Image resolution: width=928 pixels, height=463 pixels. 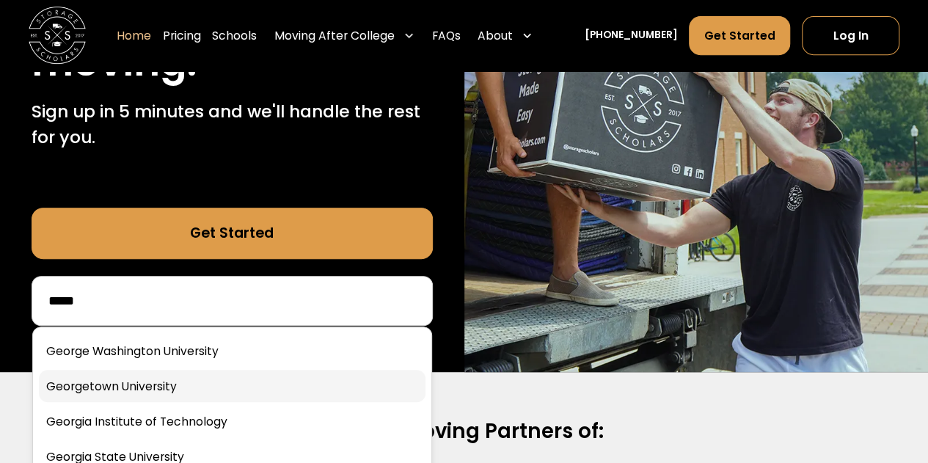 I want to click on h2: Official Moving Partners of:, so click(x=464, y=431).